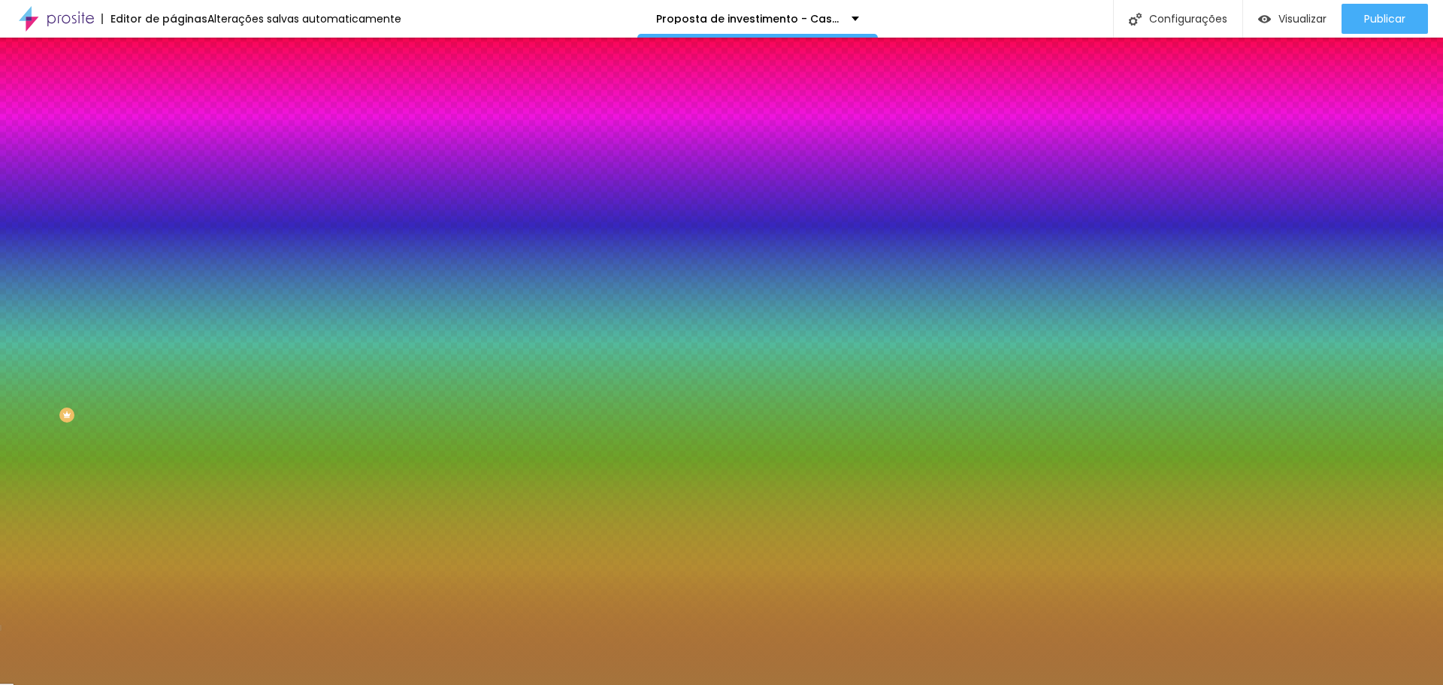 This screenshot has width=1443, height=685. Describe the element at coordinates (1264, 19) in the screenshot. I see `img: view-1.svg` at that location.